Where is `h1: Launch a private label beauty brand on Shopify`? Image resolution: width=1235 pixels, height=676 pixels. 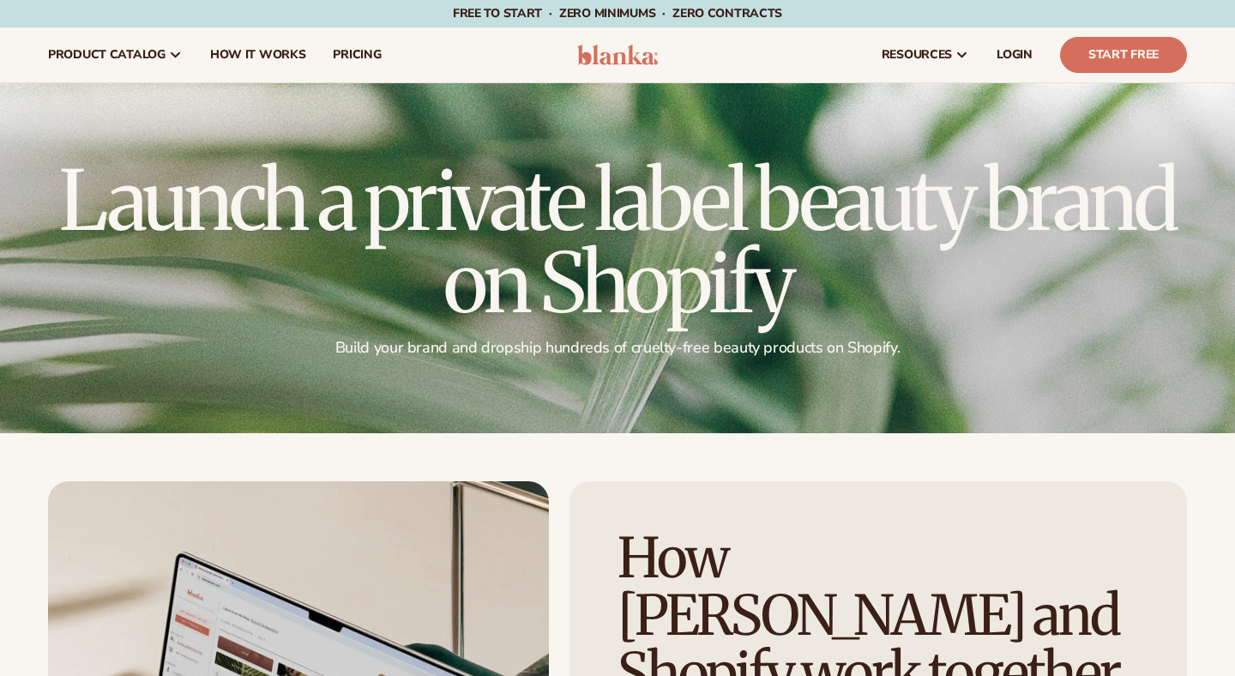
h1: Launch a private label beauty brand on Shopify is located at coordinates (617, 242).